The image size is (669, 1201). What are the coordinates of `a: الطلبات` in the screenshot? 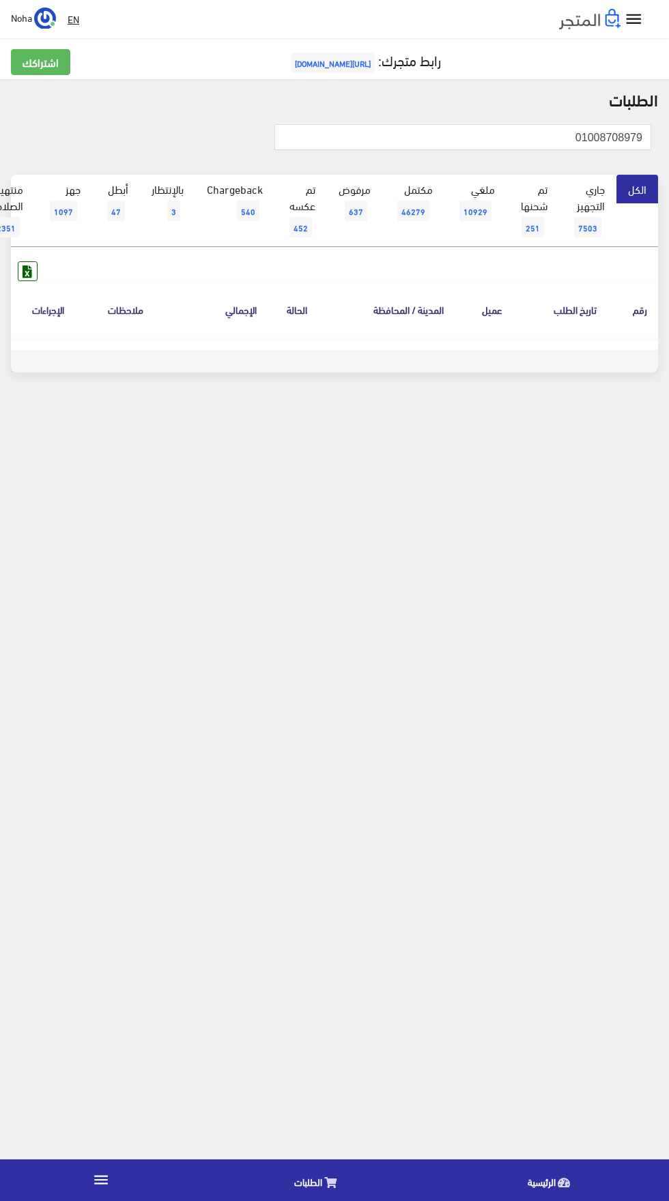 It's located at (319, 1180).